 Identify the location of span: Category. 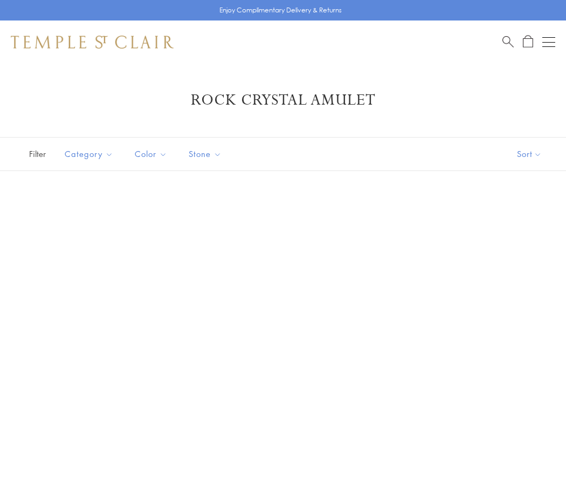
(90, 154).